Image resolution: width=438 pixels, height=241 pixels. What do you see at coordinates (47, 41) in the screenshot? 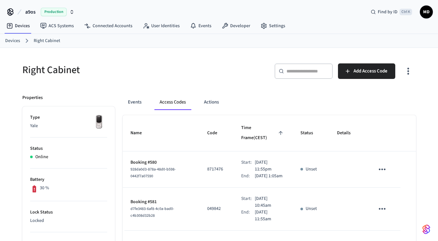
I see `a: Right Cabinet` at bounding box center [47, 41].